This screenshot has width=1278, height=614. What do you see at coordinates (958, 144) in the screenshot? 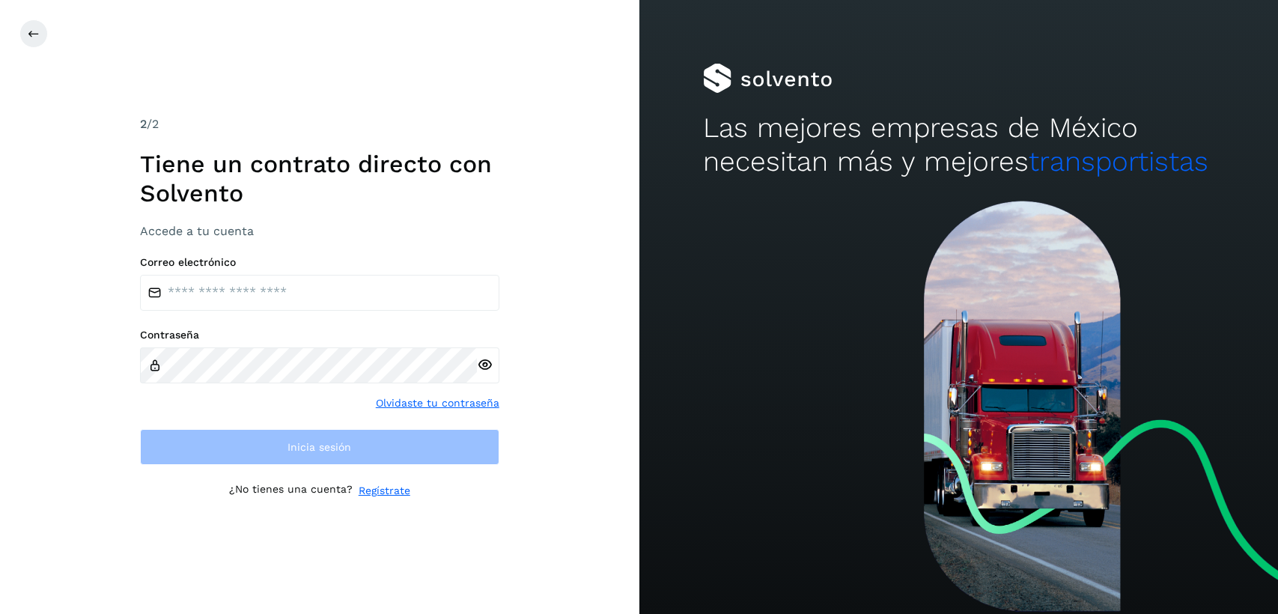
I see `h2: Las mejores empresas de México necesitan más y mejores` at bounding box center [958, 144].